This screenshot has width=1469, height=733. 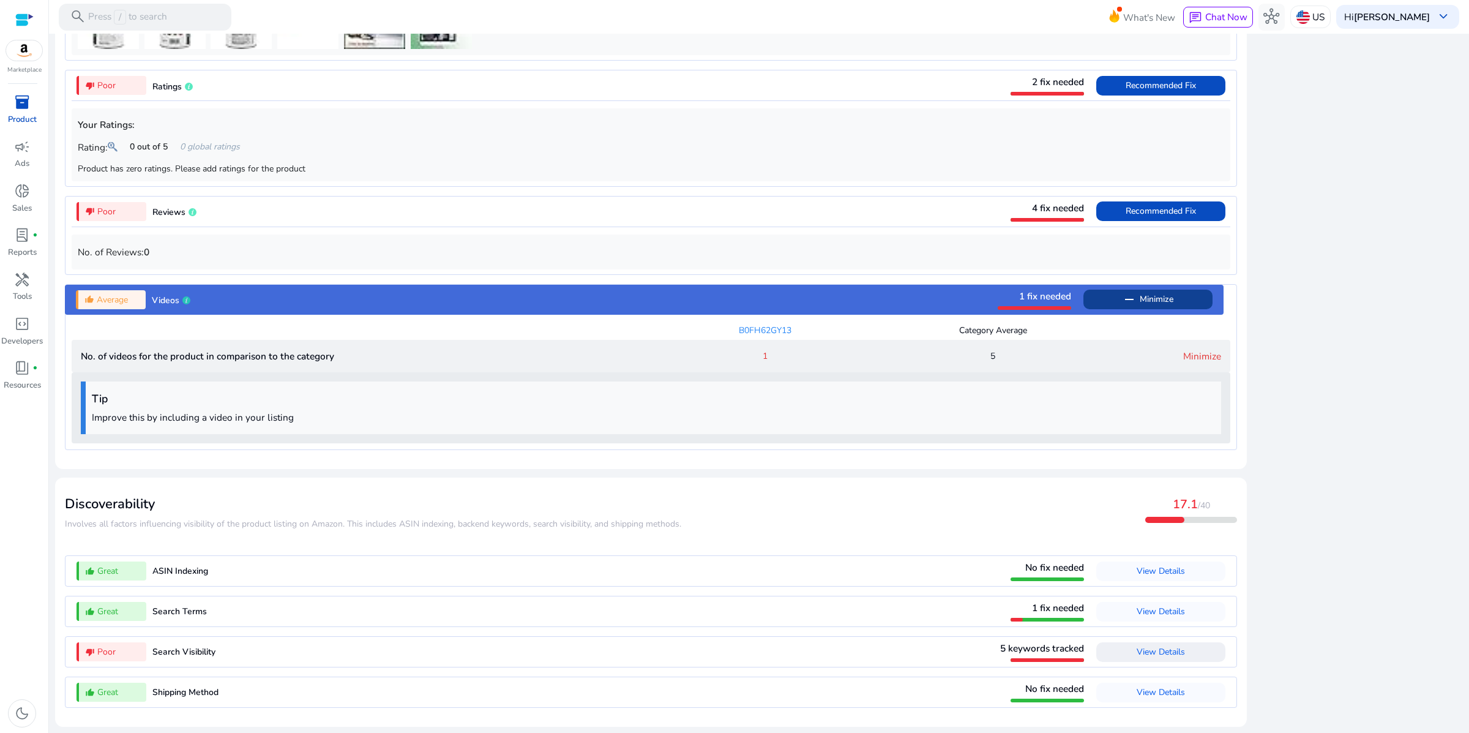 What do you see at coordinates (22, 147) in the screenshot?
I see `span: campaign` at bounding box center [22, 147].